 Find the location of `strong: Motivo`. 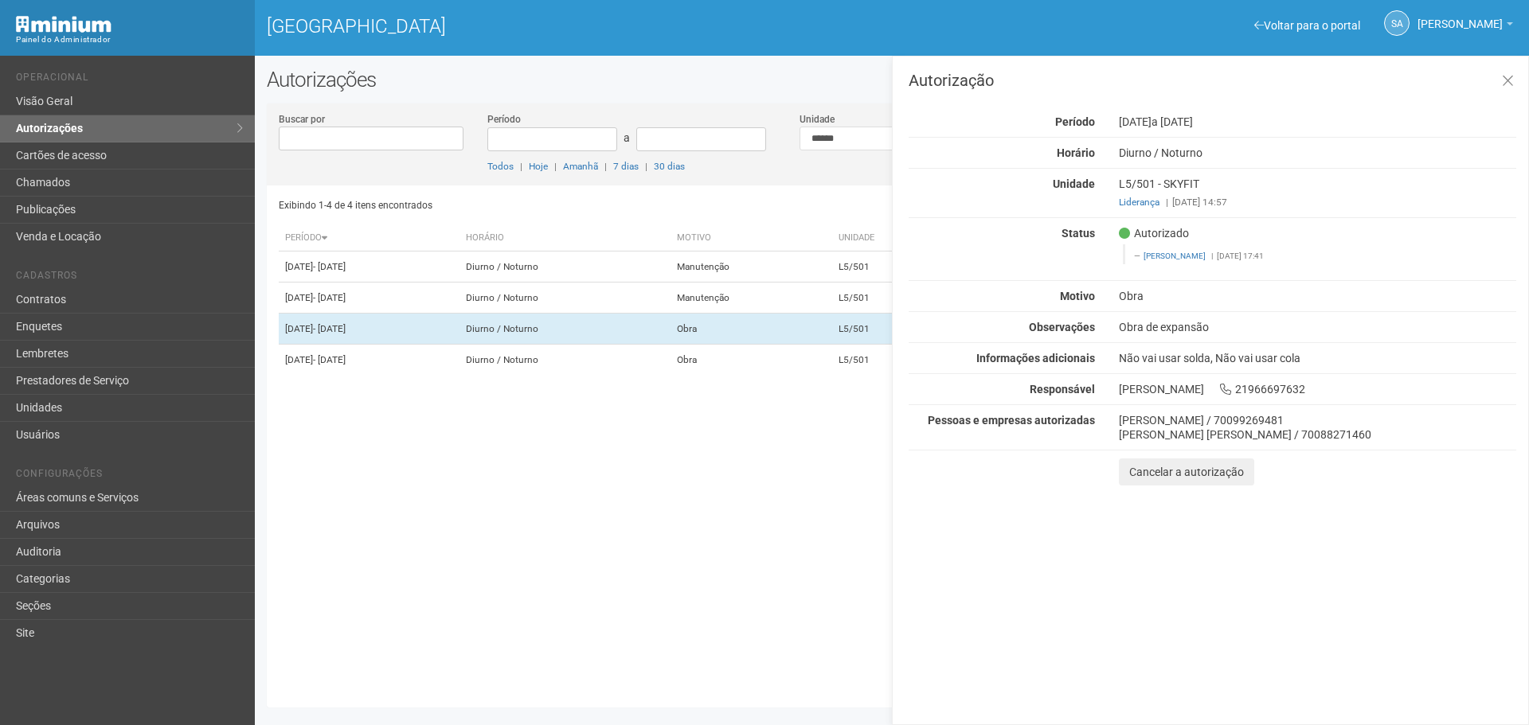

strong: Motivo is located at coordinates (1077, 296).